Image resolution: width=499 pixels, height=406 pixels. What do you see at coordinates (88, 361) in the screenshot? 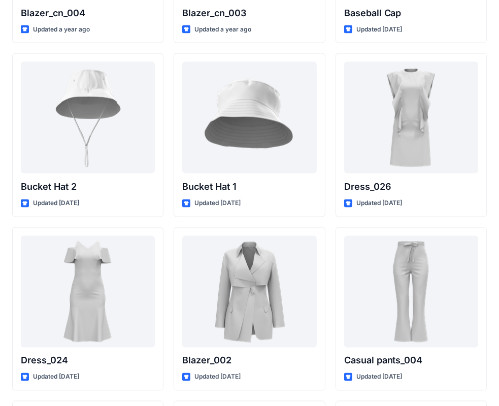
I see `p: Dress_024` at bounding box center [88, 361].